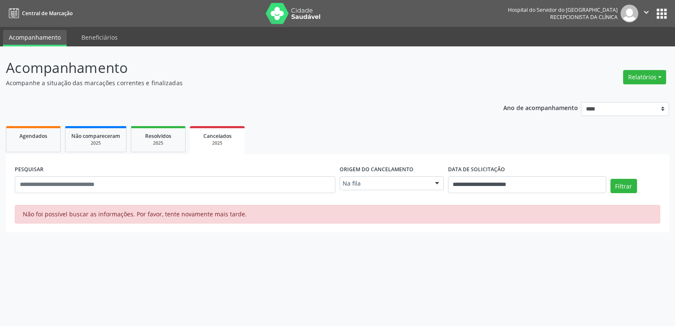 Image resolution: width=675 pixels, height=326 pixels. Describe the element at coordinates (39, 13) in the screenshot. I see `a: Central de Marcação` at that location.